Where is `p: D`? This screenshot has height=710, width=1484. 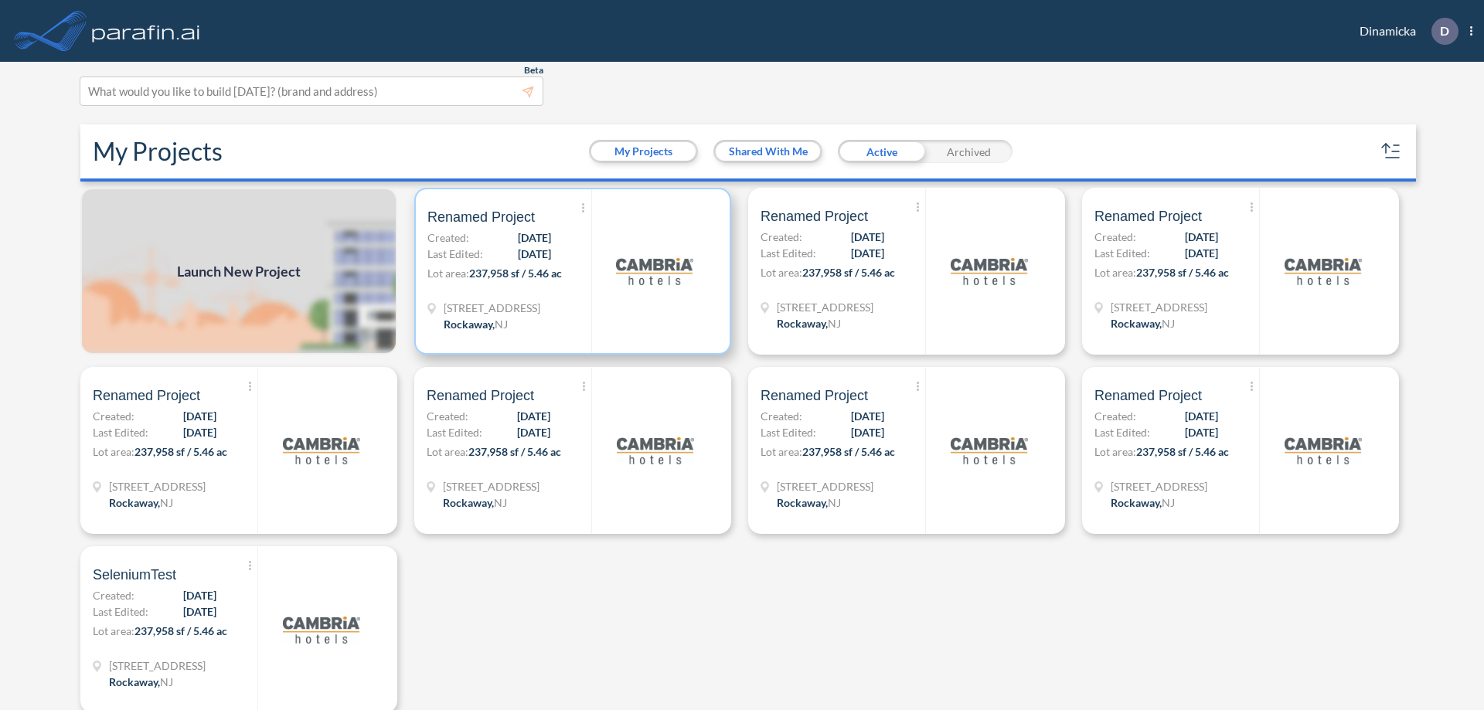 p: D is located at coordinates (1445, 31).